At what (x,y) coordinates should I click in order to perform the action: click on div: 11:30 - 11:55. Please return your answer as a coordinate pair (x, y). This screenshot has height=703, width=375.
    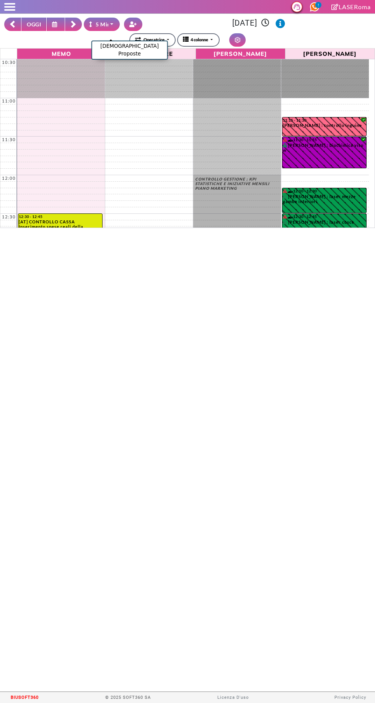
    Looking at the image, I should click on (325, 140).